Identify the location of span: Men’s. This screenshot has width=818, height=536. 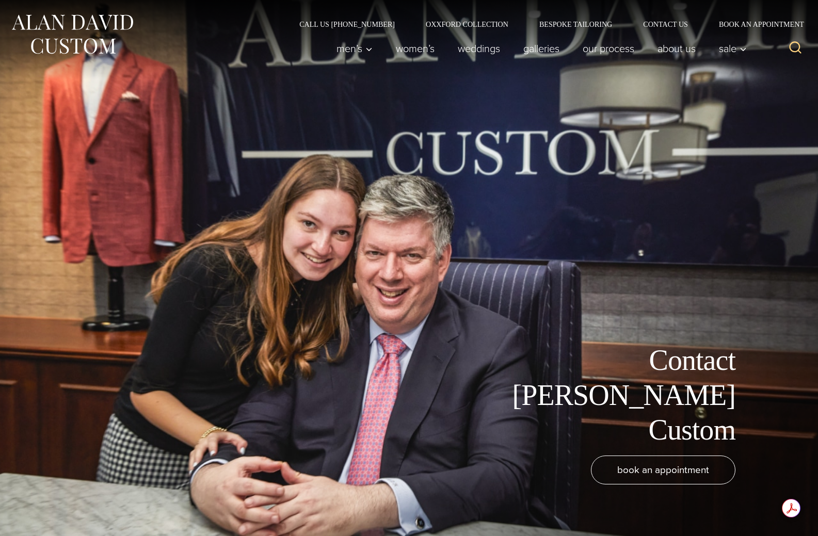
(355, 49).